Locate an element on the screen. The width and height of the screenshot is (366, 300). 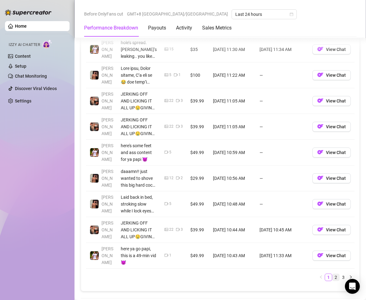
img: AI Chatter is located at coordinates (47, 44).